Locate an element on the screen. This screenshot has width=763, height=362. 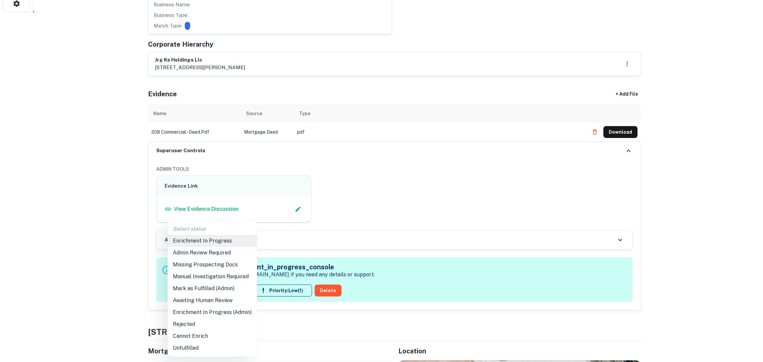
li: Awaiting Human Review is located at coordinates (212, 301).